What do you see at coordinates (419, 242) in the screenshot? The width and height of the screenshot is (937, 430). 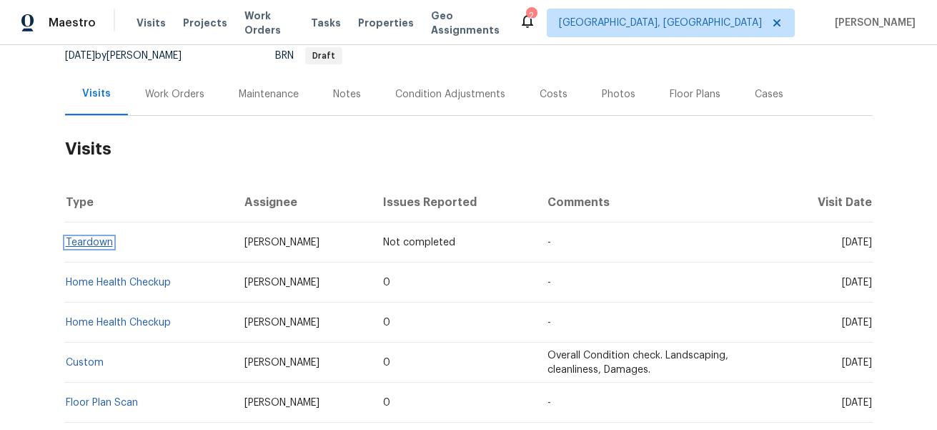 I see `span: Not completed` at bounding box center [419, 242].